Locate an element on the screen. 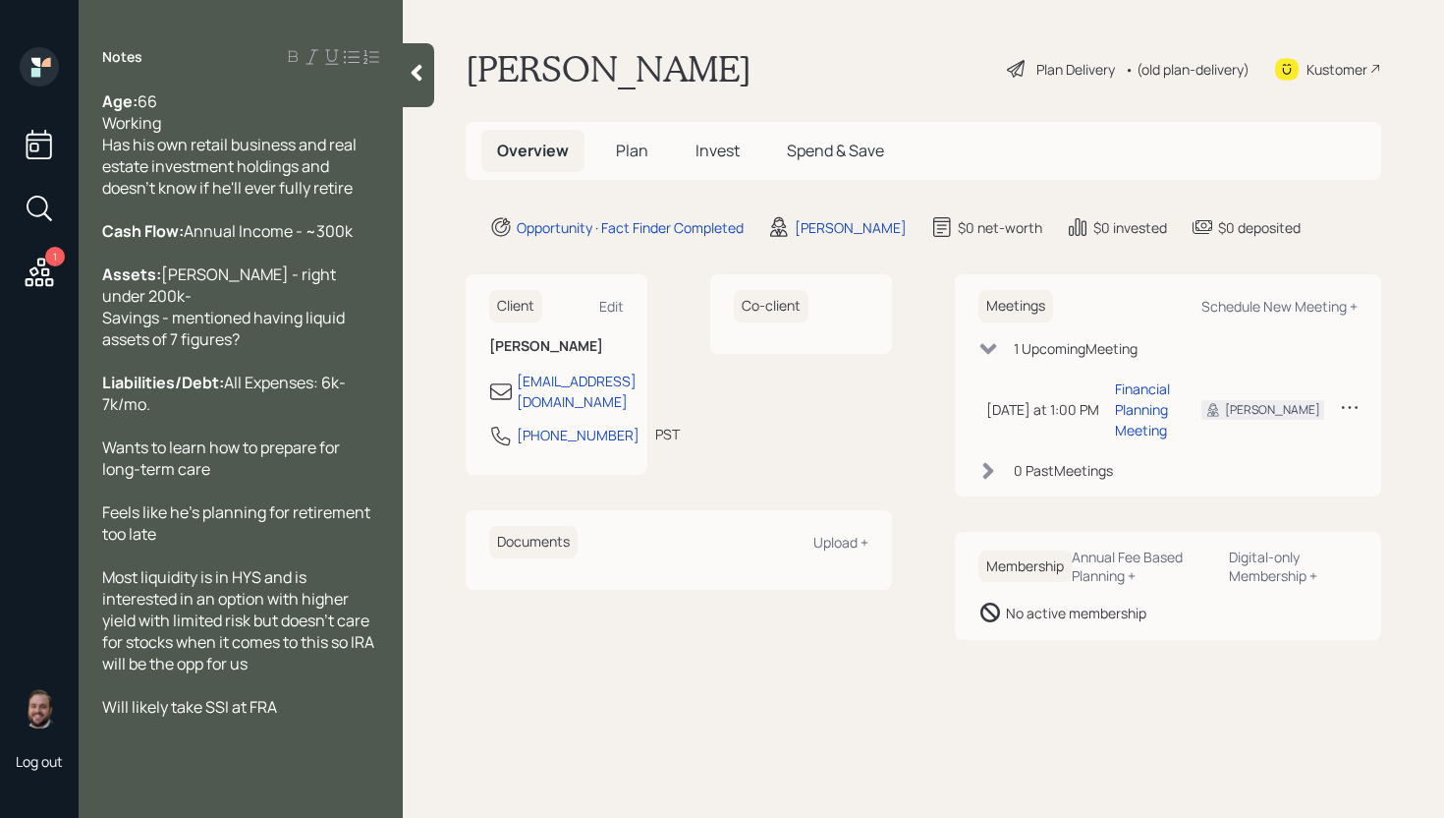  span: Most liquidity is in HYS and is interested in an option with higher yield with limited risk but d... is located at coordinates (240, 620).